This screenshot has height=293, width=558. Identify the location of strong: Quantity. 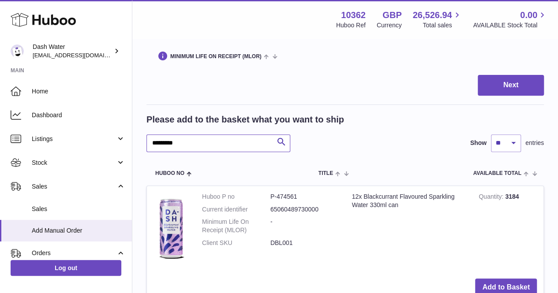
(492, 198).